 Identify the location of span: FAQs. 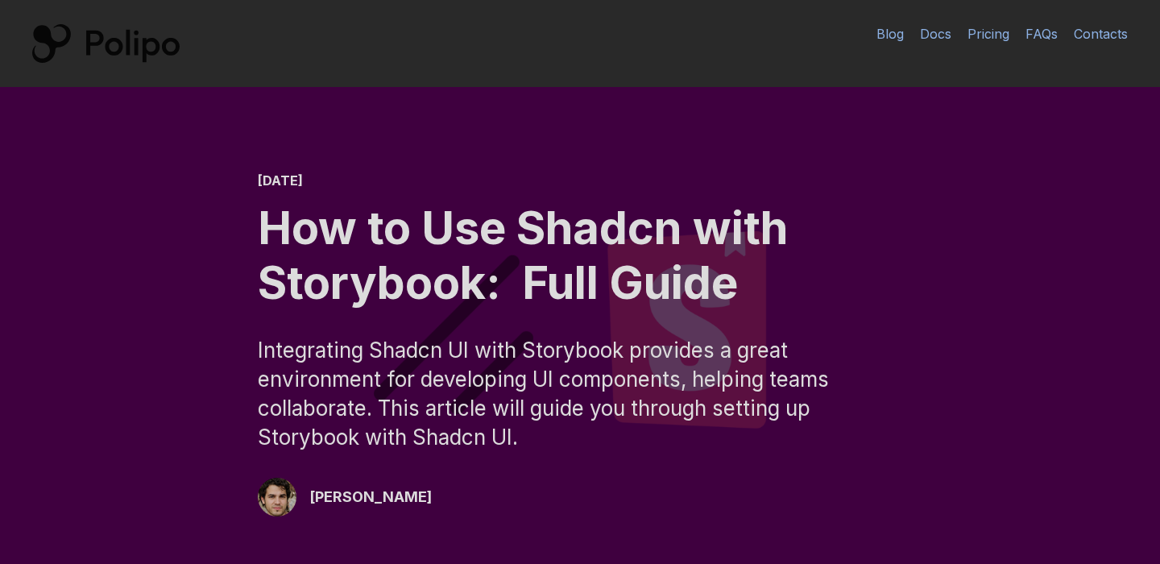
(1041, 34).